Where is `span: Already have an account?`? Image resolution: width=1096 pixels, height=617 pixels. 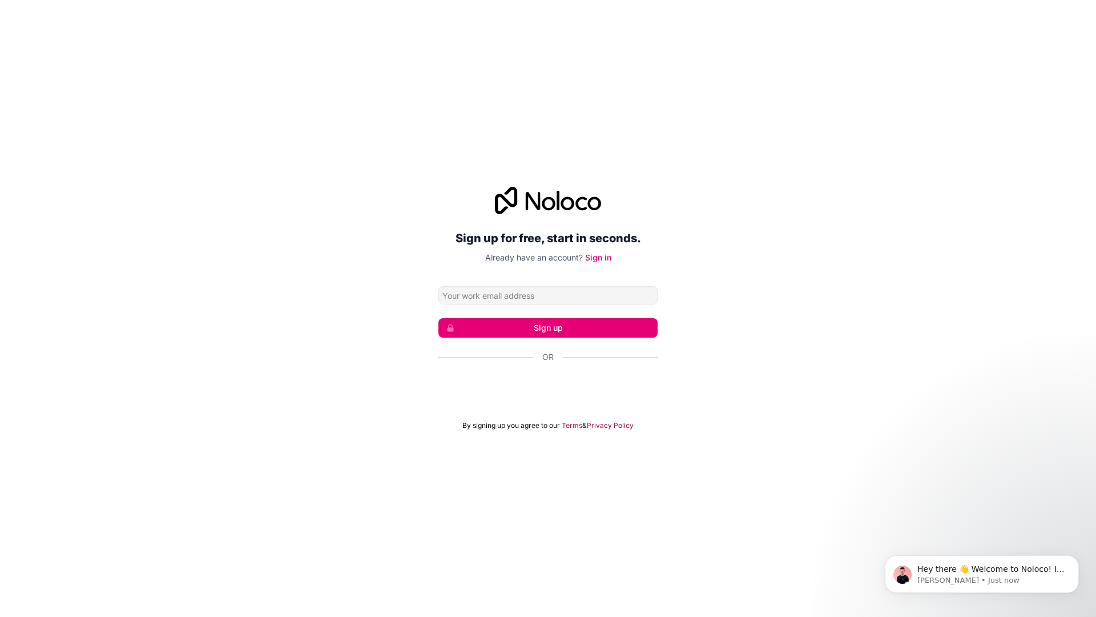 span: Already have an account? is located at coordinates (534, 257).